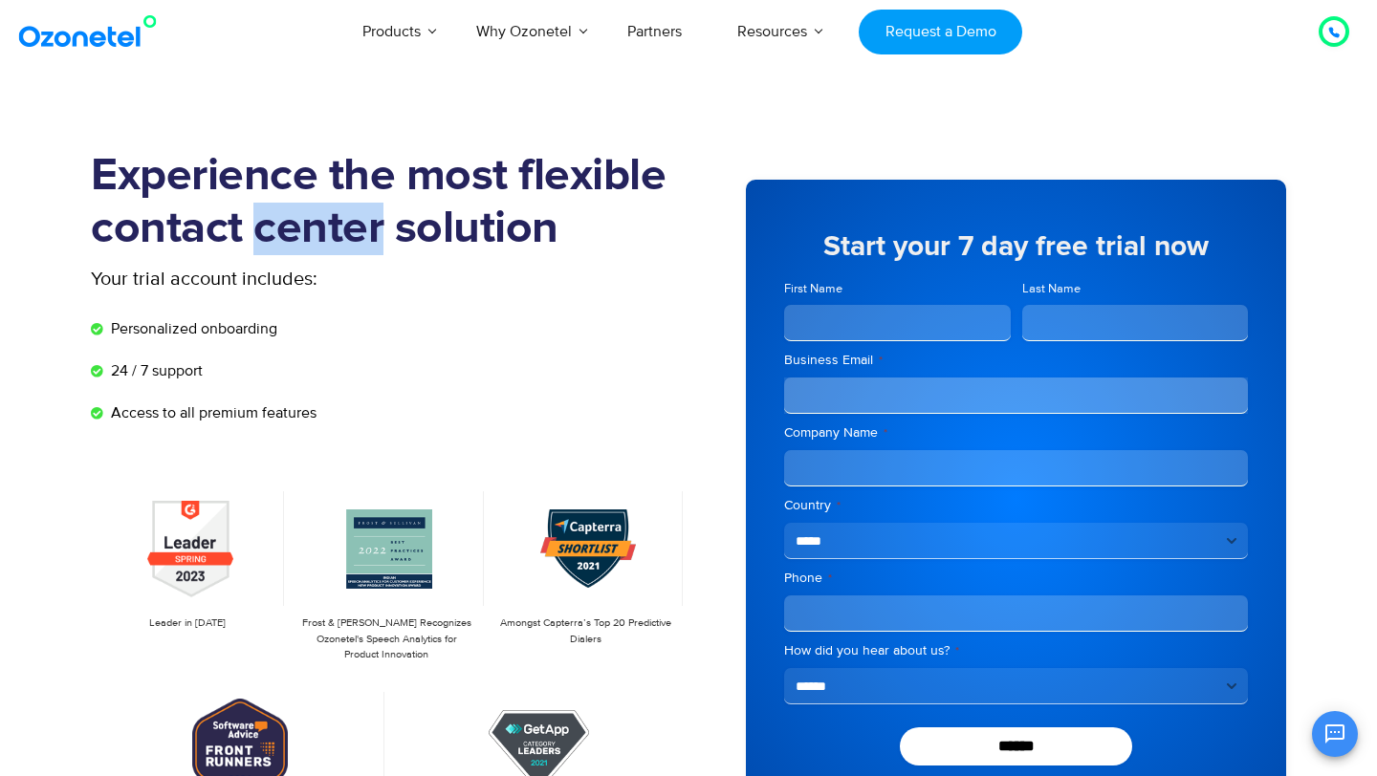  Describe the element at coordinates (1015, 360) in the screenshot. I see `label: Business Email` at that location.